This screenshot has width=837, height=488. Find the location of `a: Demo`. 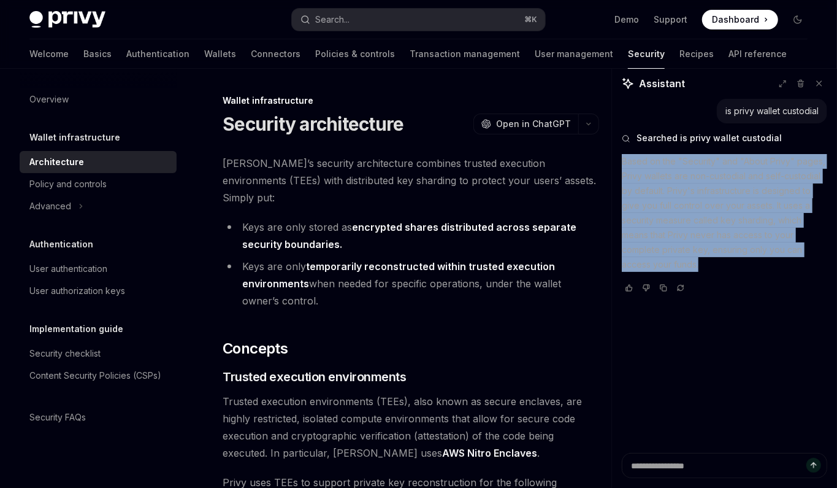

a: Demo is located at coordinates (627, 20).